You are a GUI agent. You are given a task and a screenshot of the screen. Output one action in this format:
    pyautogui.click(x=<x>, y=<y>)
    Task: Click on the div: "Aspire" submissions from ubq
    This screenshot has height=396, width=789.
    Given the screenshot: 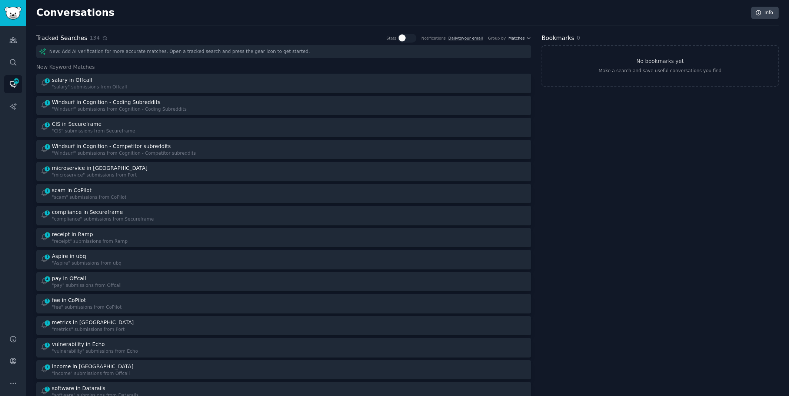 What is the action you would take?
    pyautogui.click(x=87, y=264)
    